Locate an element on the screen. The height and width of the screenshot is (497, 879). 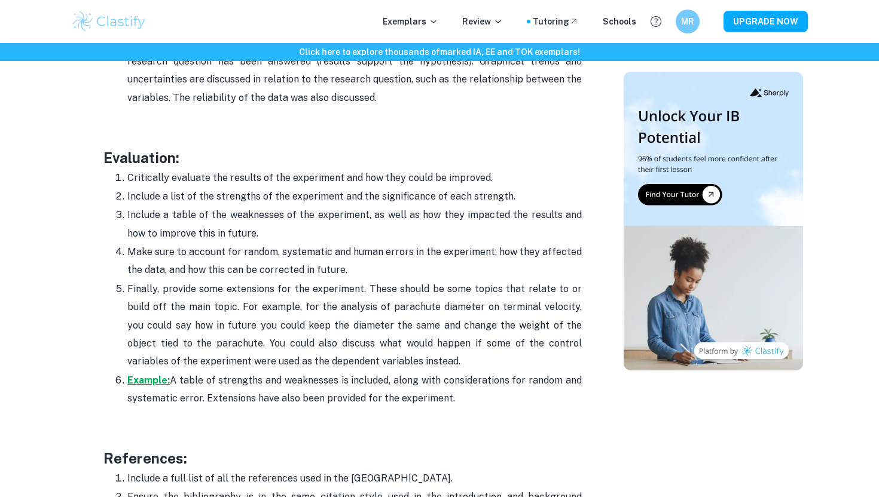
p: Include a table of the weaknesses of the experiment, as well as how they impacted the results and... is located at coordinates (355, 224).